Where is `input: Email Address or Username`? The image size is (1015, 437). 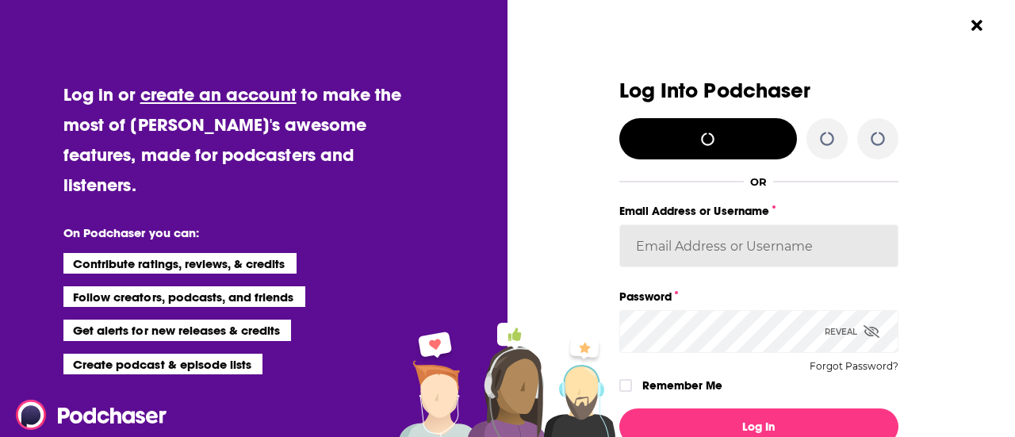 input: Email Address or Username is located at coordinates (759, 246).